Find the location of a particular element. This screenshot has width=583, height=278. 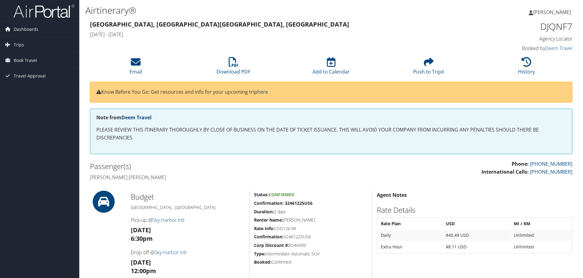

span: Confirmed is located at coordinates (281, 194).